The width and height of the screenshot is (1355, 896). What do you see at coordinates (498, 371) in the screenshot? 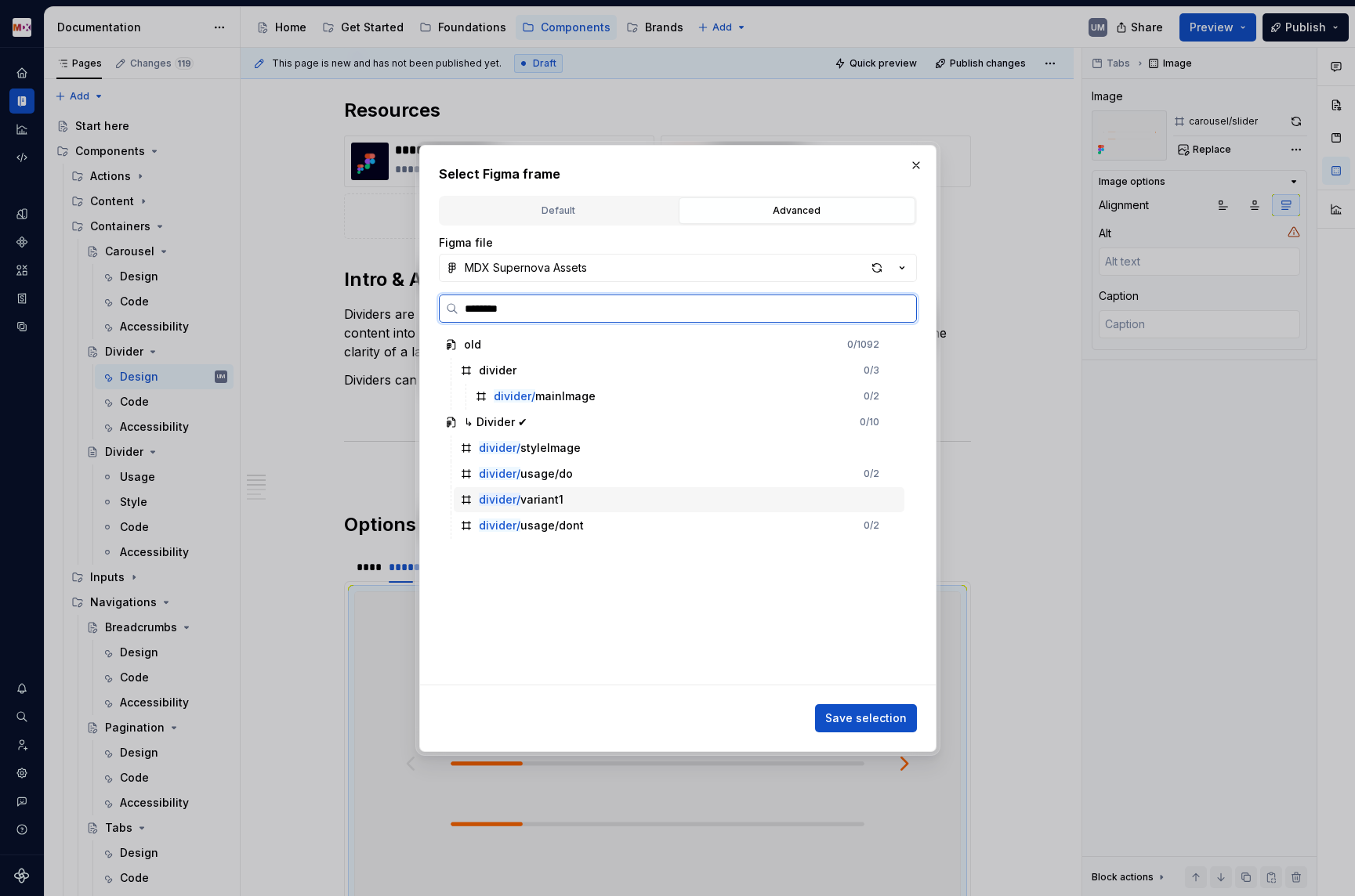
I see `div: divider` at bounding box center [498, 371].